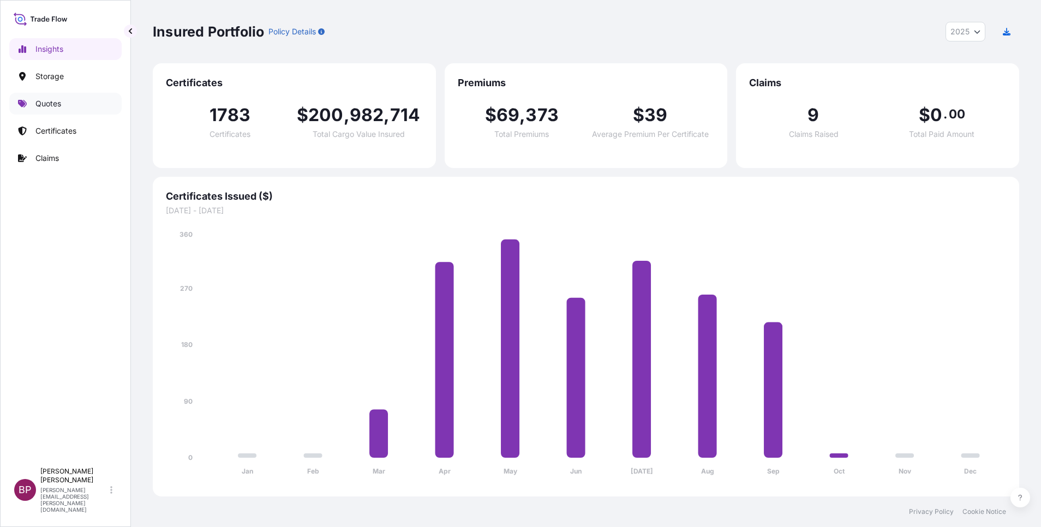  Describe the element at coordinates (651, 134) in the screenshot. I see `span: Average Premium Per Certificate` at that location.